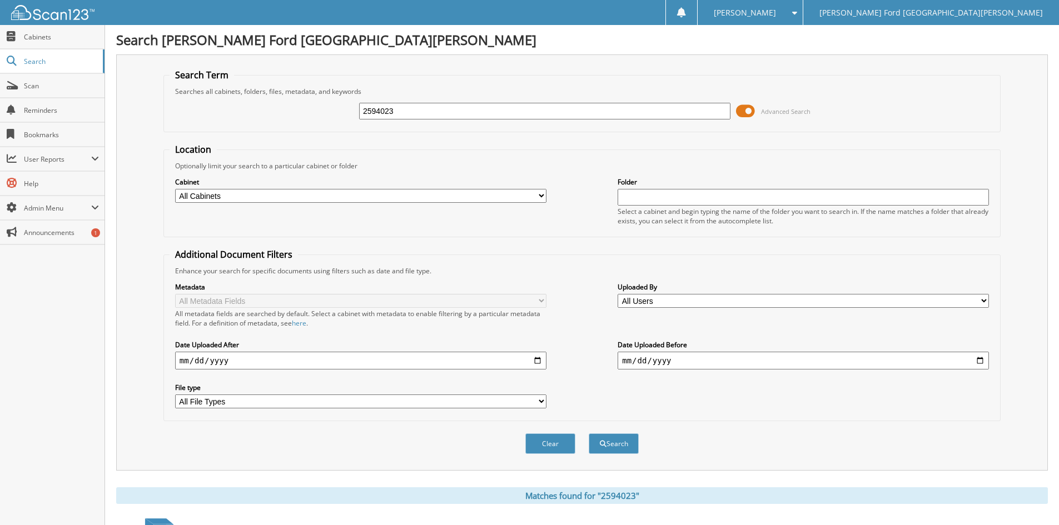 This screenshot has width=1059, height=525. What do you see at coordinates (61, 37) in the screenshot?
I see `span: Cabinets` at bounding box center [61, 37].